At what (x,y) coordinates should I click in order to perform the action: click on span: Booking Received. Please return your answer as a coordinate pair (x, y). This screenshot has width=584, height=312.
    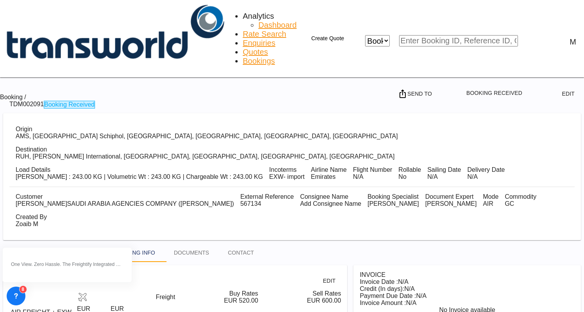
    Looking at the image, I should click on (494, 93).